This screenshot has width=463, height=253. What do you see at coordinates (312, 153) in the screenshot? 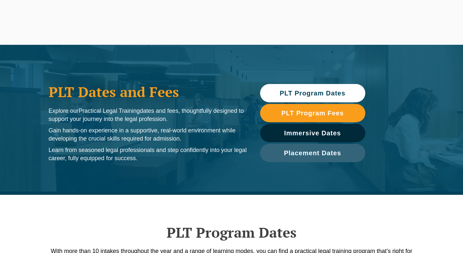
I see `span: Placement Dates` at bounding box center [312, 153].